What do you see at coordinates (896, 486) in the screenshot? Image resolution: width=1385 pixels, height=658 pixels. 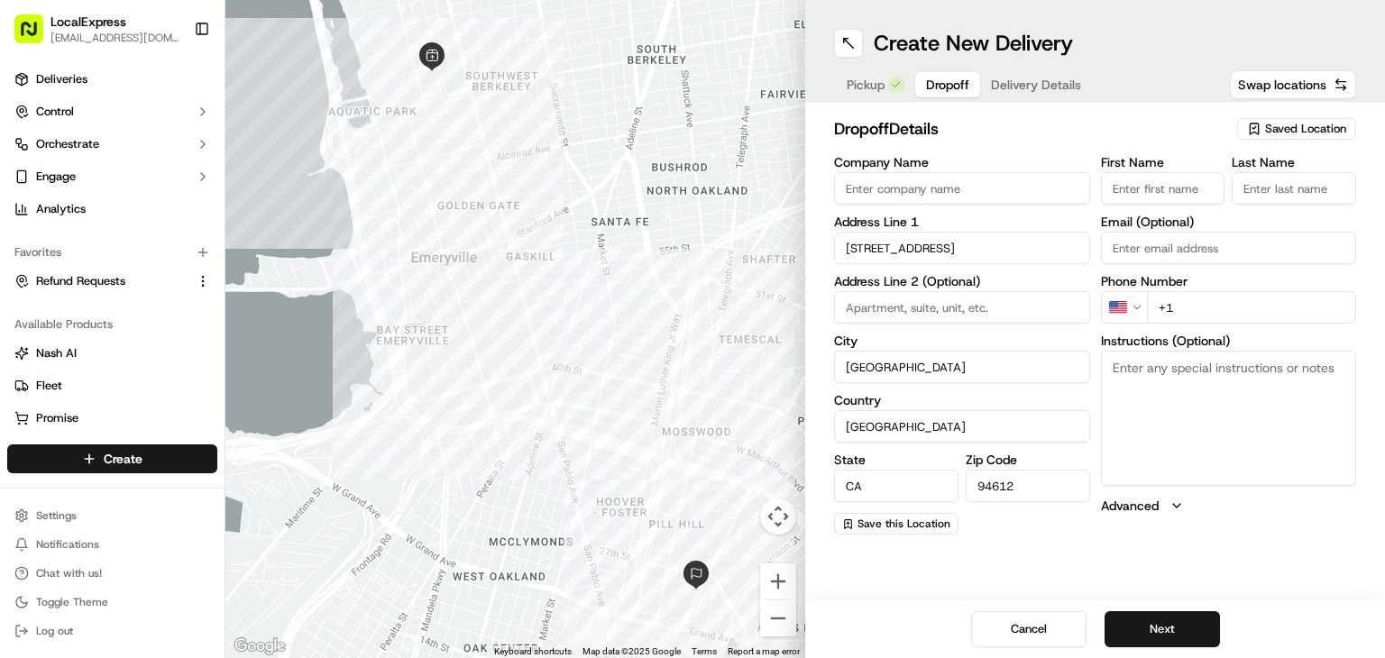 I see `input: Enter state` at bounding box center [896, 486].